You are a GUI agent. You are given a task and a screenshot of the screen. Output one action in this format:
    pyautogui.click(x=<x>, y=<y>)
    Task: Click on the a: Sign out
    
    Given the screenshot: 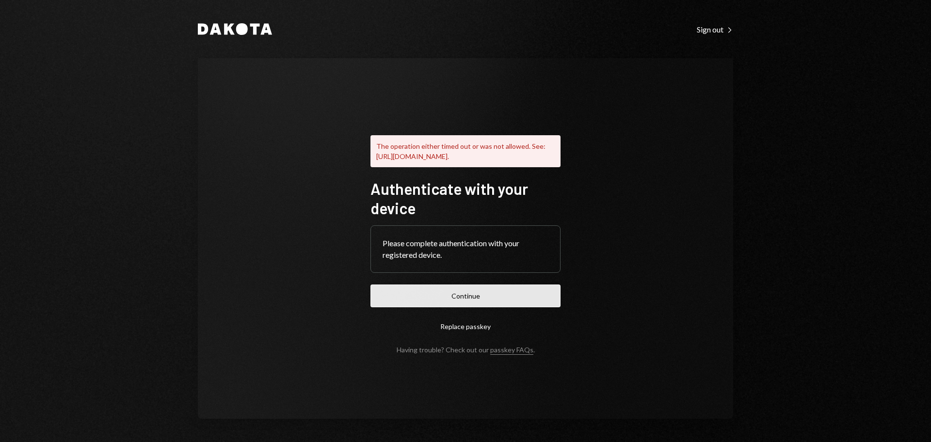 What is the action you would take?
    pyautogui.click(x=715, y=29)
    